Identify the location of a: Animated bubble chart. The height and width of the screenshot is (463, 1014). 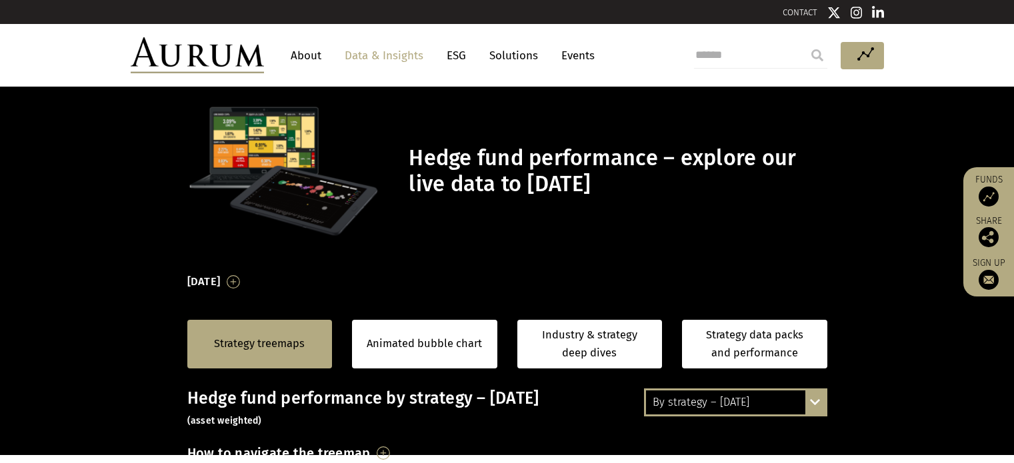
(424, 344).